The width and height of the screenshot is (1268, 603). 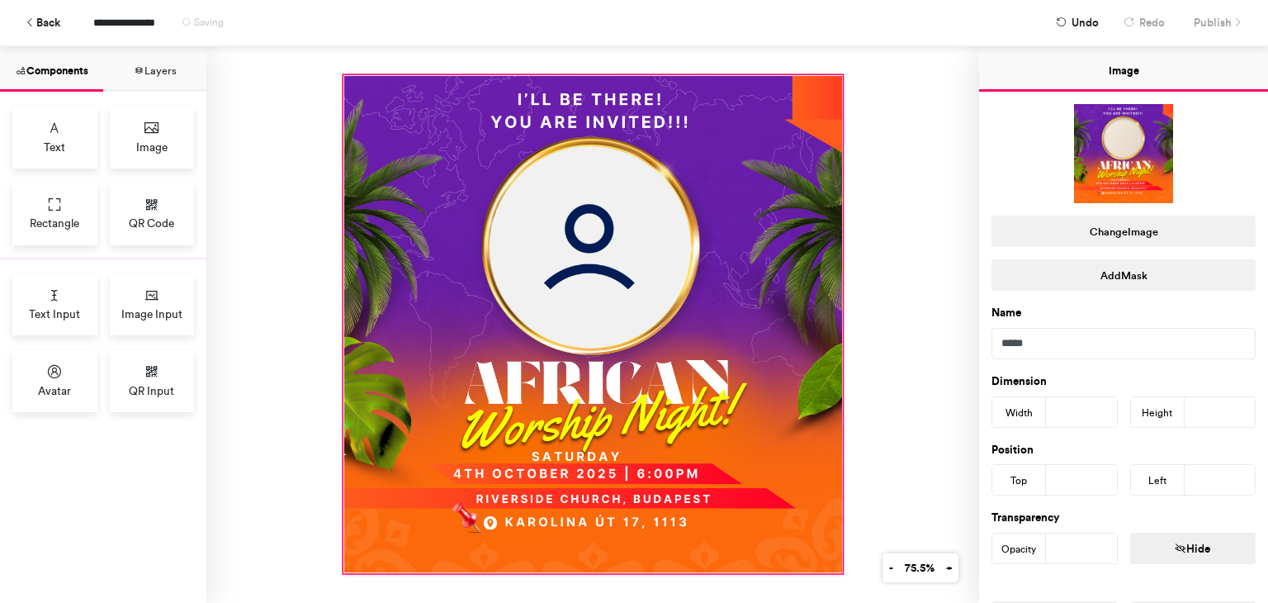 I want to click on button: Layers, so click(x=154, y=69).